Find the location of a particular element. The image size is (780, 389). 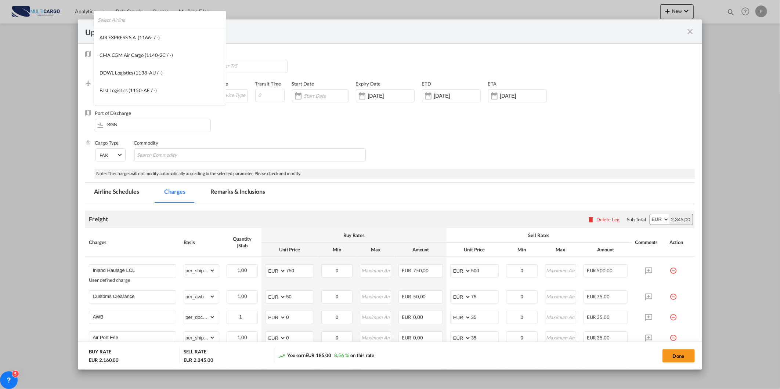

md-option: CMA CGM Air Cargo is located at coordinates (160, 55).